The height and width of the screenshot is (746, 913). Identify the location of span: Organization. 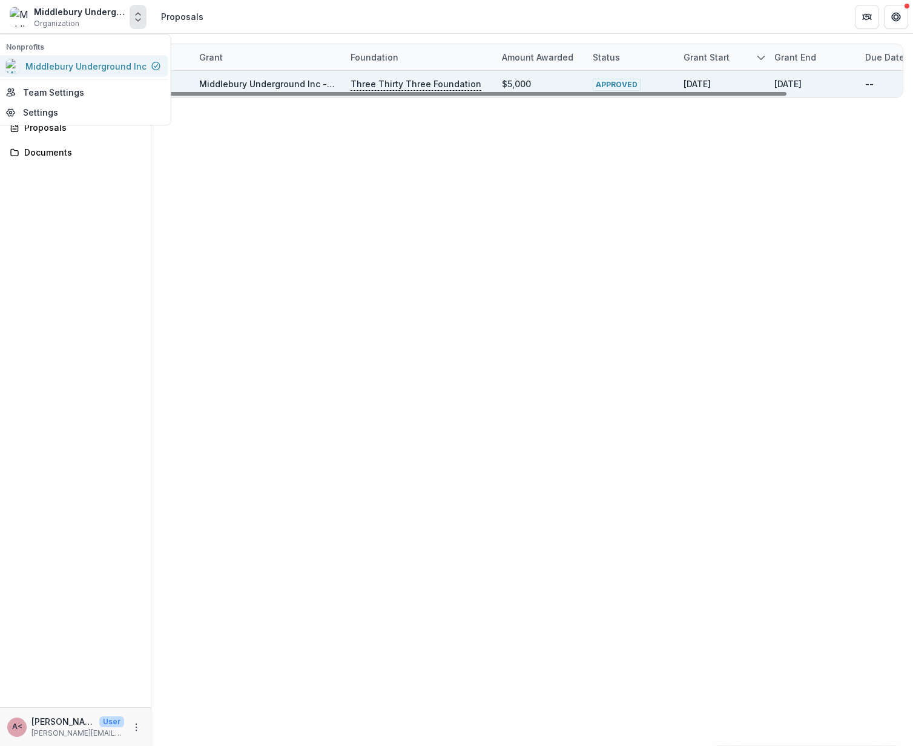
(56, 24).